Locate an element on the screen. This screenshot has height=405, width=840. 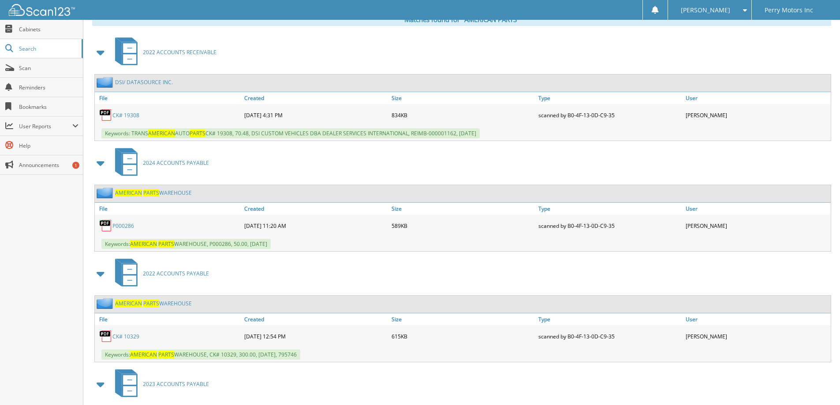
span: Perry Motors Inc is located at coordinates (789, 10).